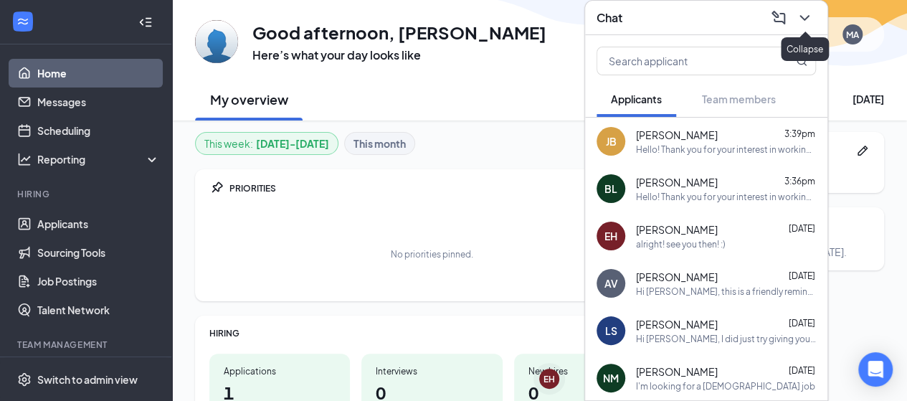 Image resolution: width=907 pixels, height=401 pixels. Describe the element at coordinates (23, 22) in the screenshot. I see `svg: WorkstreamLogo` at that location.